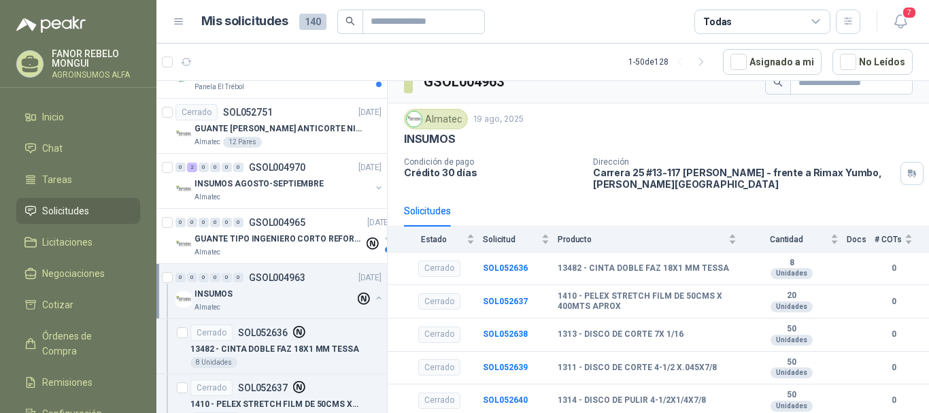  I want to click on span: Licitaciones, so click(67, 242).